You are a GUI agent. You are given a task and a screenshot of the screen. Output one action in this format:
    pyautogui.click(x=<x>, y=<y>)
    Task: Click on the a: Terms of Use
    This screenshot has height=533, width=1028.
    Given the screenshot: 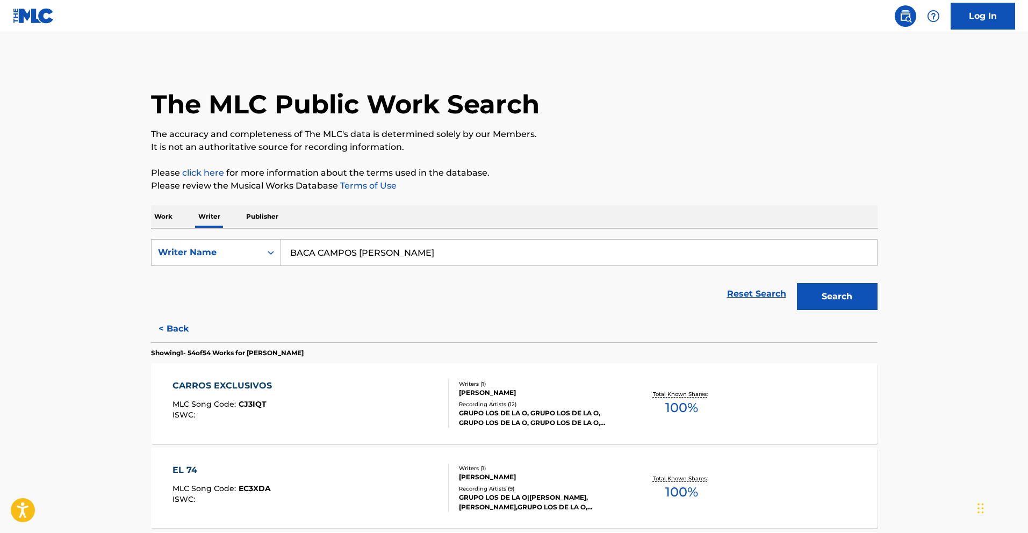 What is the action you would take?
    pyautogui.click(x=367, y=185)
    